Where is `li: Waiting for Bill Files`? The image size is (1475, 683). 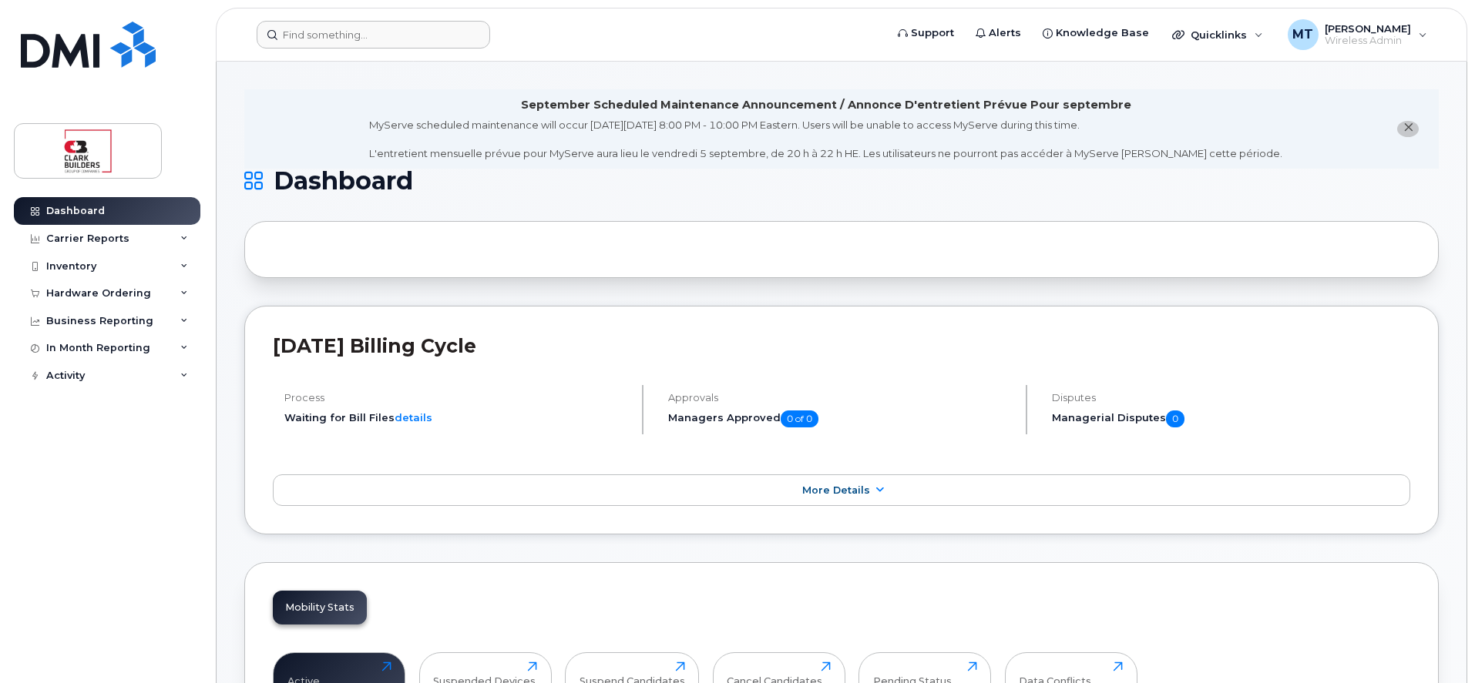 li: Waiting for Bill Files is located at coordinates (456, 418).